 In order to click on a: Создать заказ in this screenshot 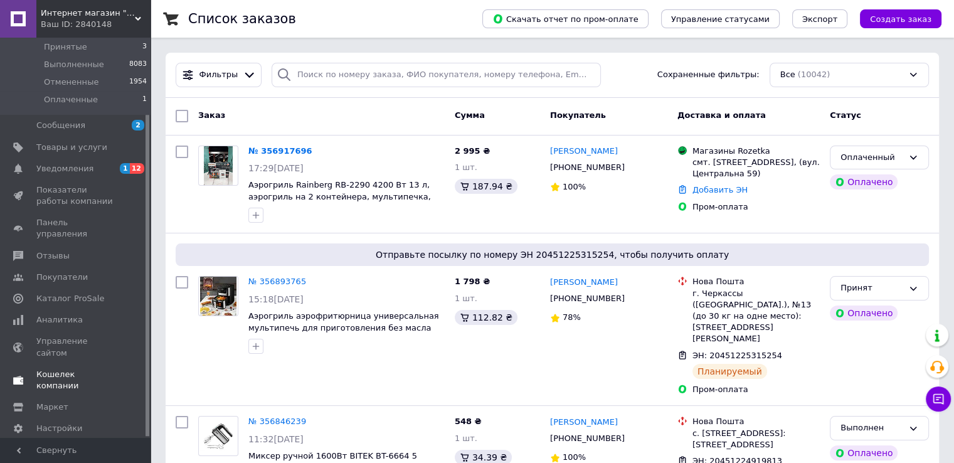, I will do `click(894, 18)`.